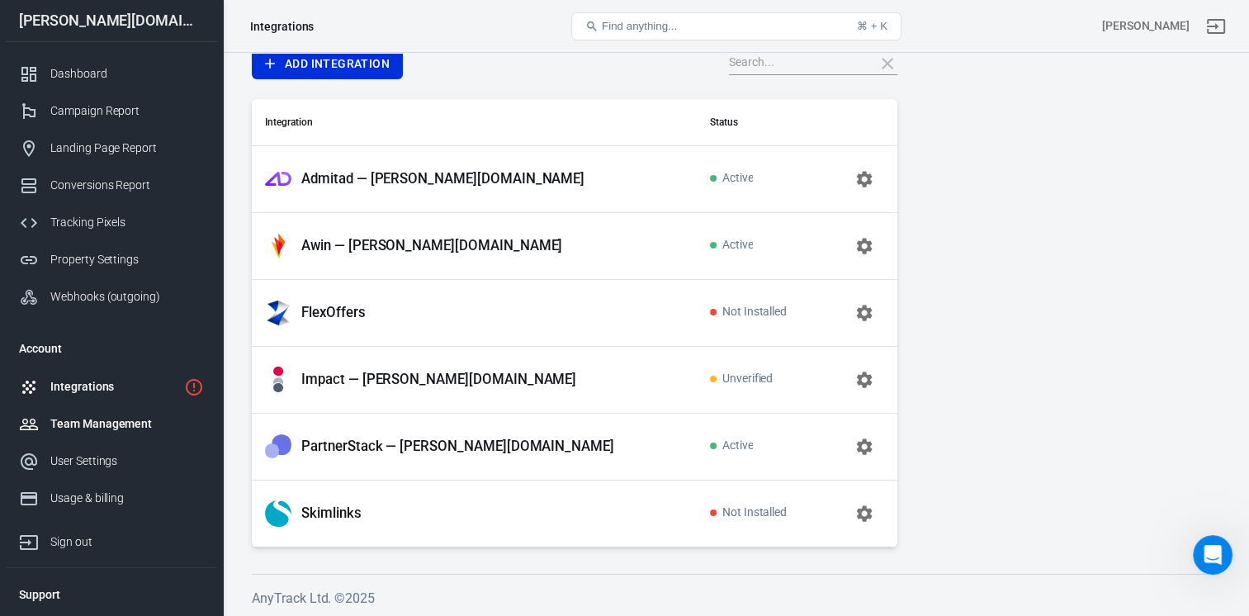 Image resolution: width=1249 pixels, height=616 pixels. I want to click on a: Landing Page Report, so click(111, 148).